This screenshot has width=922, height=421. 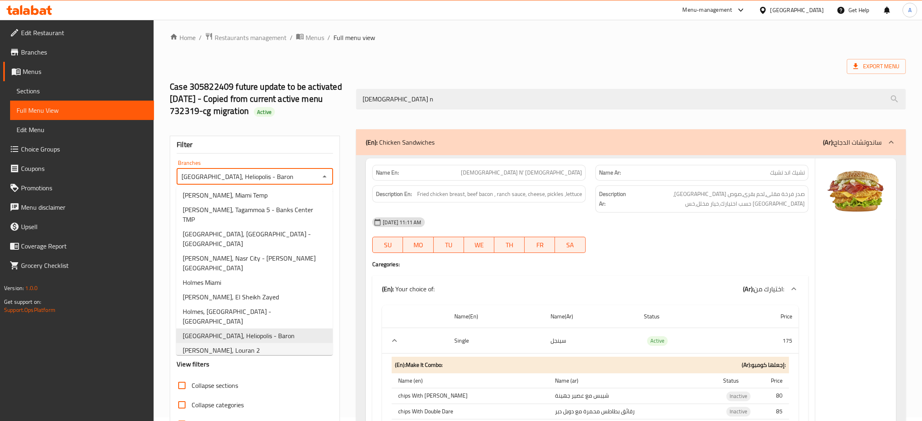 I want to click on a: Edit Restaurant, so click(x=78, y=33).